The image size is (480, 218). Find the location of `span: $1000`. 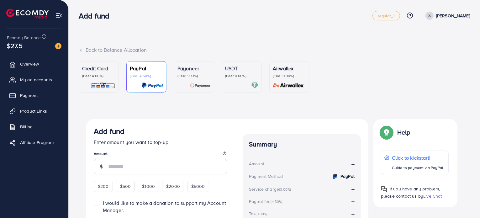

span: $1000 is located at coordinates (148, 186).